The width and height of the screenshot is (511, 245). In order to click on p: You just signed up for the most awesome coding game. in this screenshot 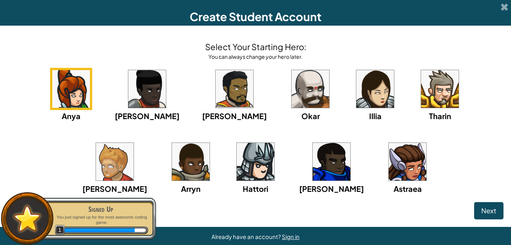, I will do `click(101, 220)`.